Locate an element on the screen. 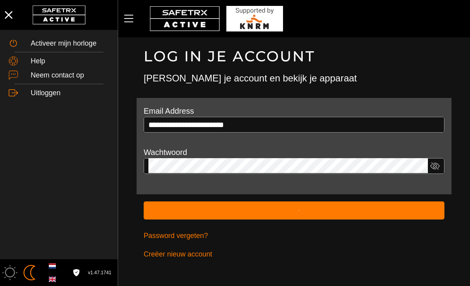  img: Help.svg is located at coordinates (13, 61).